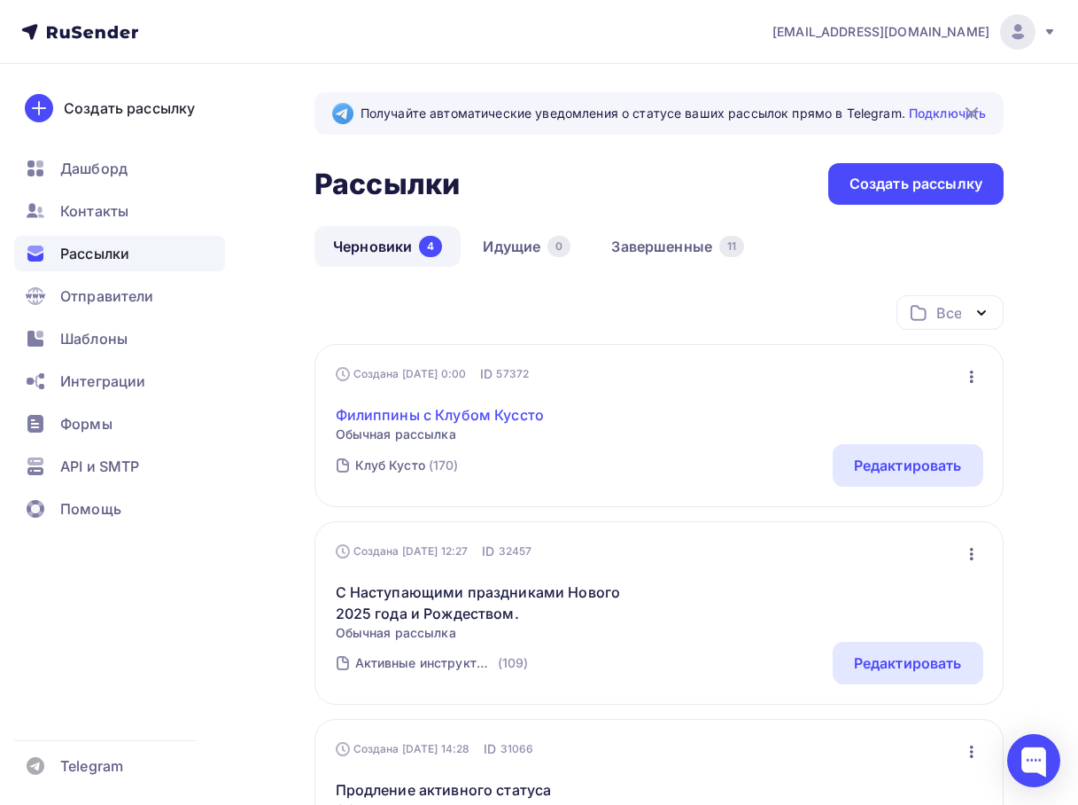 This screenshot has height=805, width=1078. I want to click on span: Шаблоны, so click(94, 339).